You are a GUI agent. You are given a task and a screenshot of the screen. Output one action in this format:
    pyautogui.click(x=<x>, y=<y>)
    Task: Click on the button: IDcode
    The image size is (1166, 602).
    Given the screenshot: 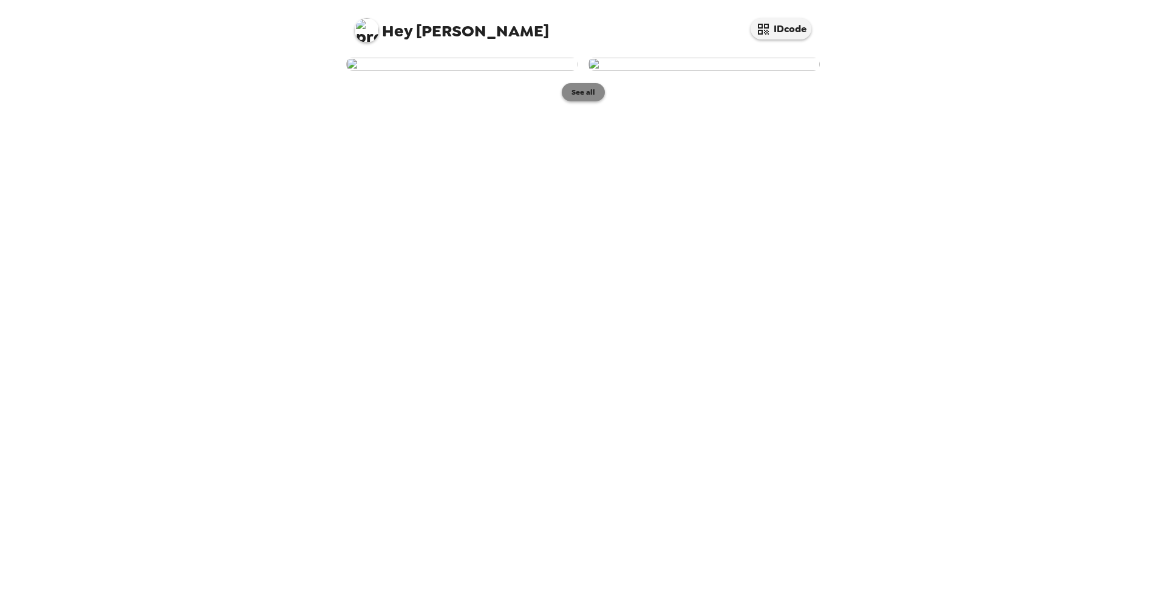 What is the action you would take?
    pyautogui.click(x=781, y=29)
    